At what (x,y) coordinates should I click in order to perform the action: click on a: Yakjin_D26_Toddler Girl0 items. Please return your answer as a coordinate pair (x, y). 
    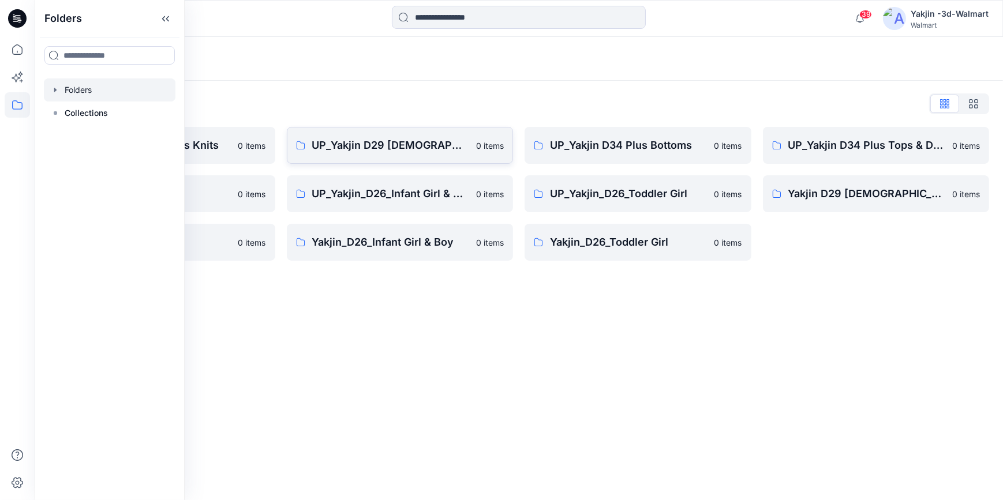
    Looking at the image, I should click on (638, 242).